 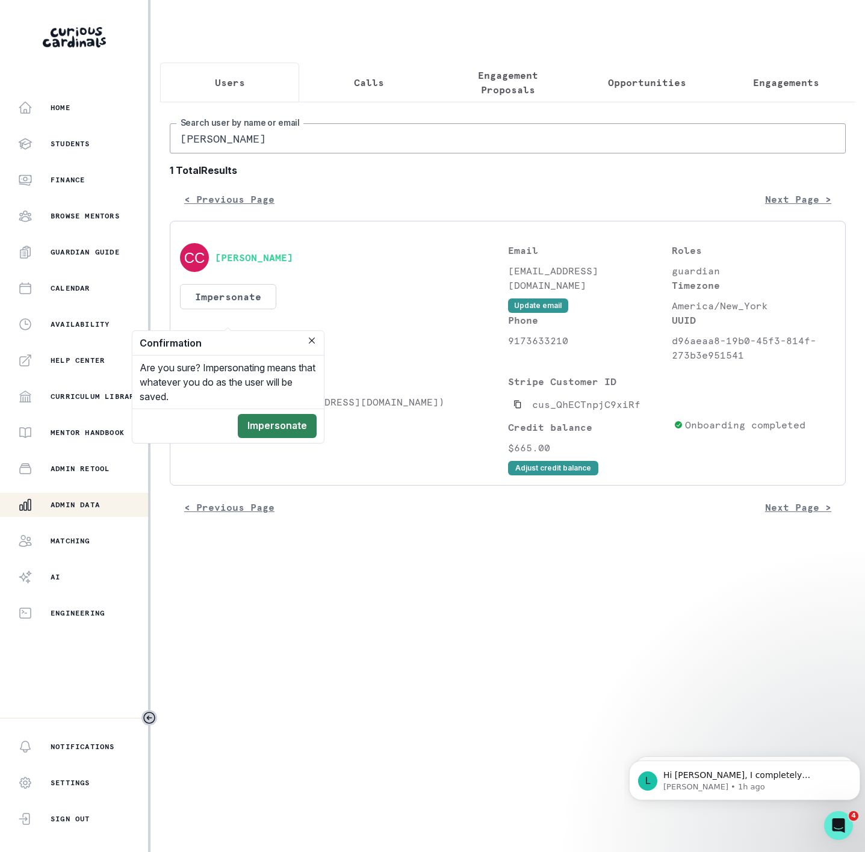 What do you see at coordinates (75, 505) in the screenshot?
I see `p: Admin Data` at bounding box center [75, 505].